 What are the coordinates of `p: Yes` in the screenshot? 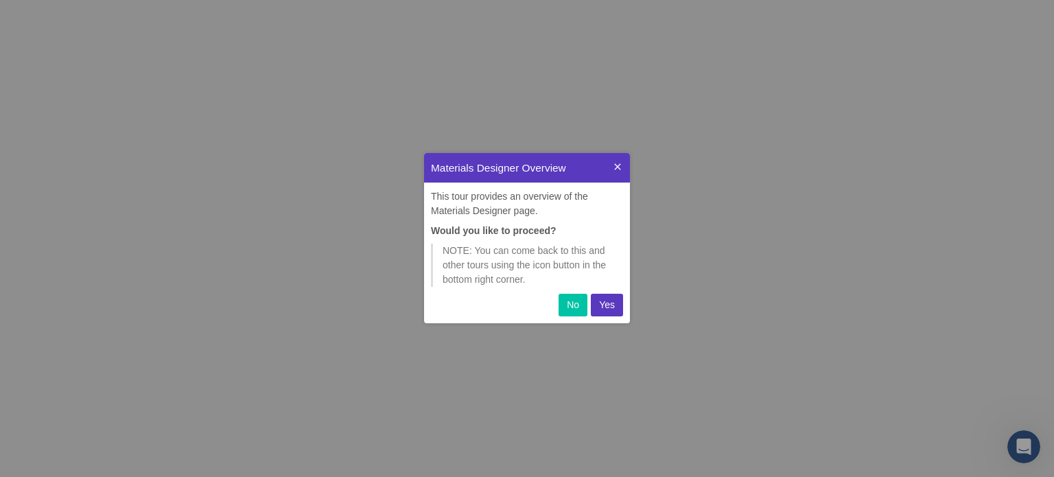 It's located at (607, 305).